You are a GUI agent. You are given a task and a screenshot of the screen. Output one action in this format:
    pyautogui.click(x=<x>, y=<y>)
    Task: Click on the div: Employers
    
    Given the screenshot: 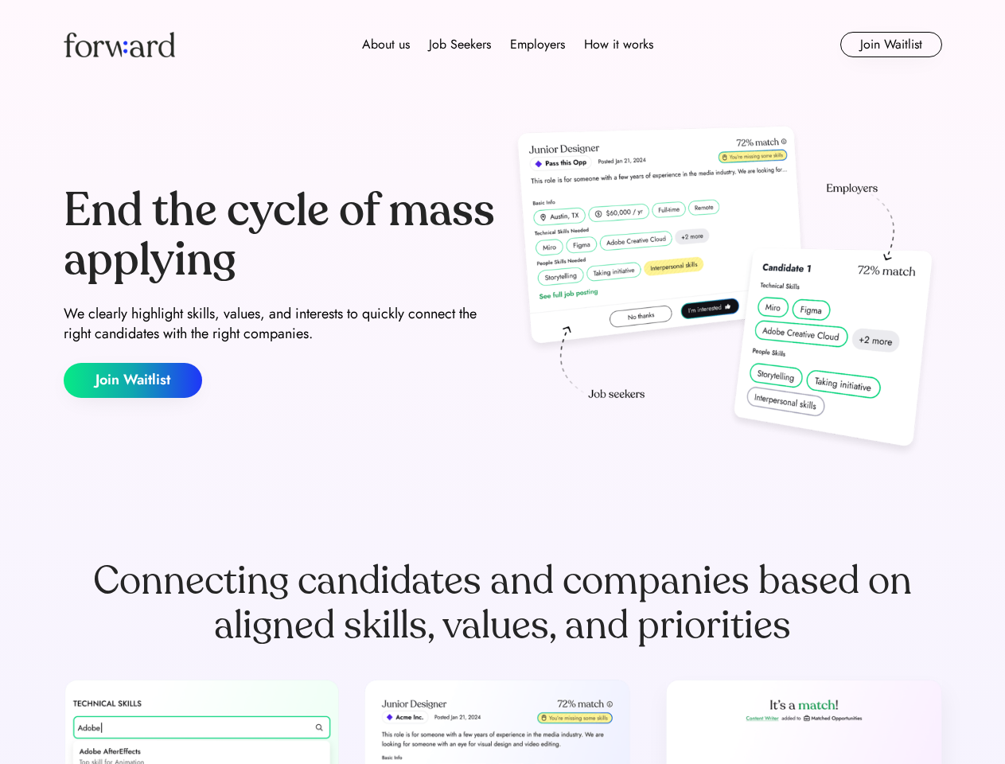 What is the action you would take?
    pyautogui.click(x=537, y=45)
    